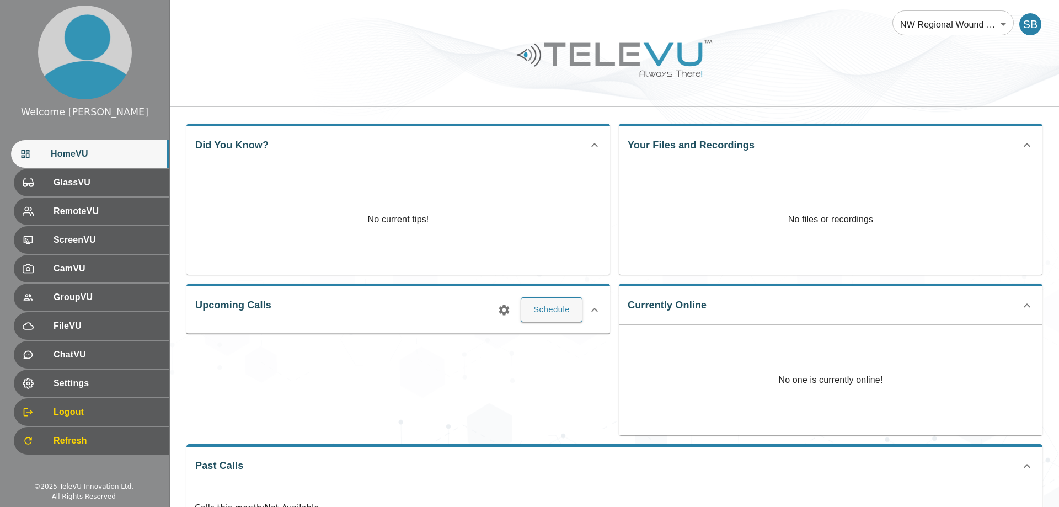 The width and height of the screenshot is (1059, 507). What do you see at coordinates (107, 441) in the screenshot?
I see `span: Refresh` at bounding box center [107, 441].